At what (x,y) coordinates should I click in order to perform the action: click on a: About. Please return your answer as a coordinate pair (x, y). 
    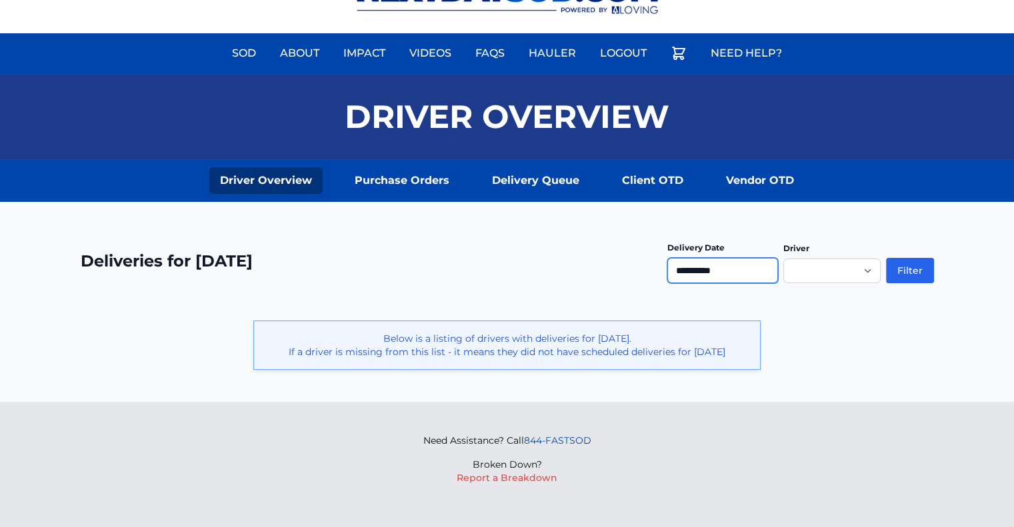
    Looking at the image, I should click on (299, 53).